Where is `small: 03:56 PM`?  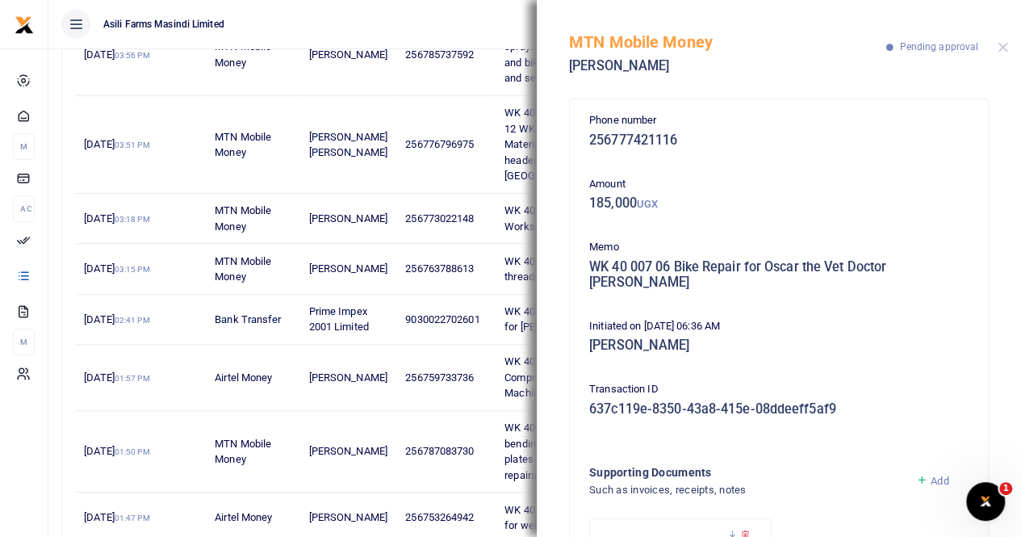
small: 03:56 PM is located at coordinates (132, 55).